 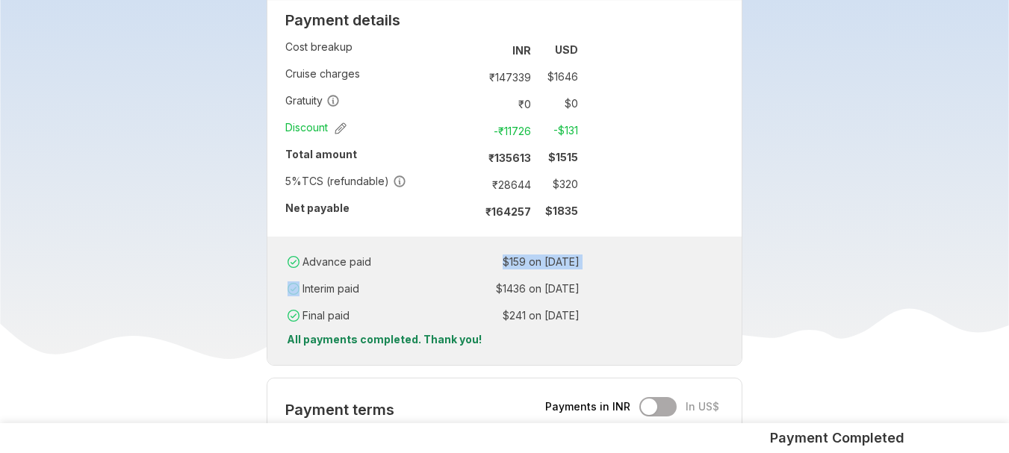 What do you see at coordinates (557, 184) in the screenshot?
I see `td: $ 320` at bounding box center [557, 184].